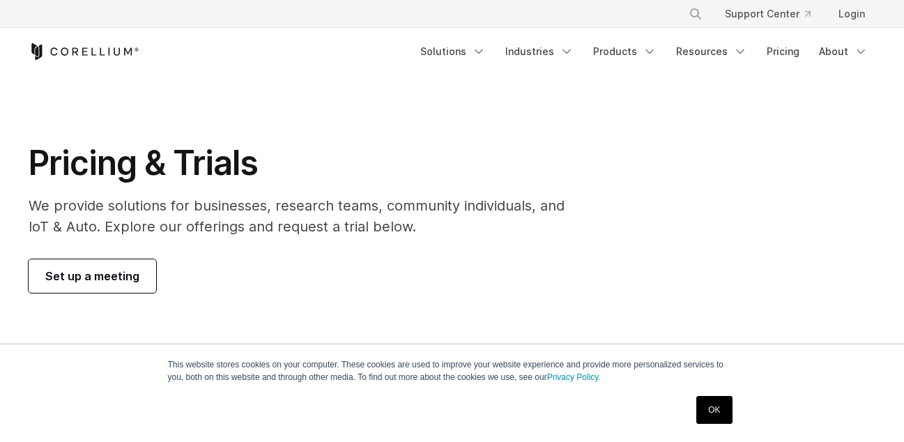 The width and height of the screenshot is (904, 442). I want to click on a: OK, so click(714, 410).